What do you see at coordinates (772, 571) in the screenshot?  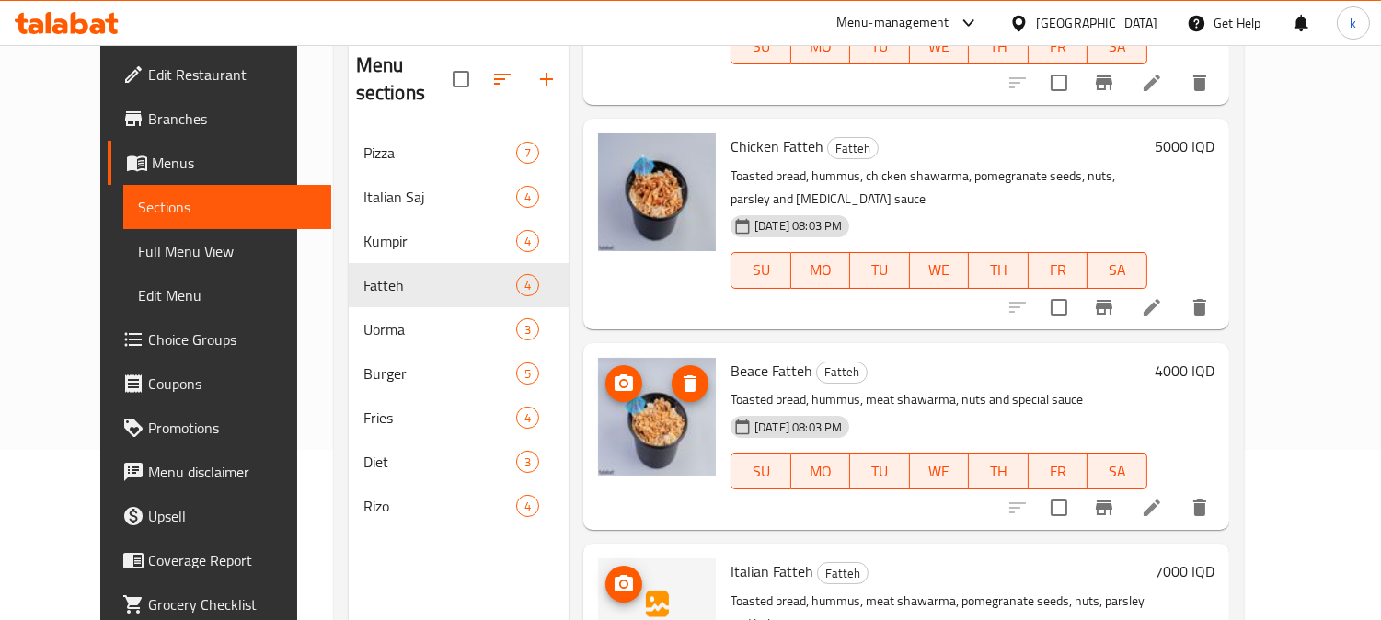 I see `span: Italian Fatteh` at bounding box center [772, 571].